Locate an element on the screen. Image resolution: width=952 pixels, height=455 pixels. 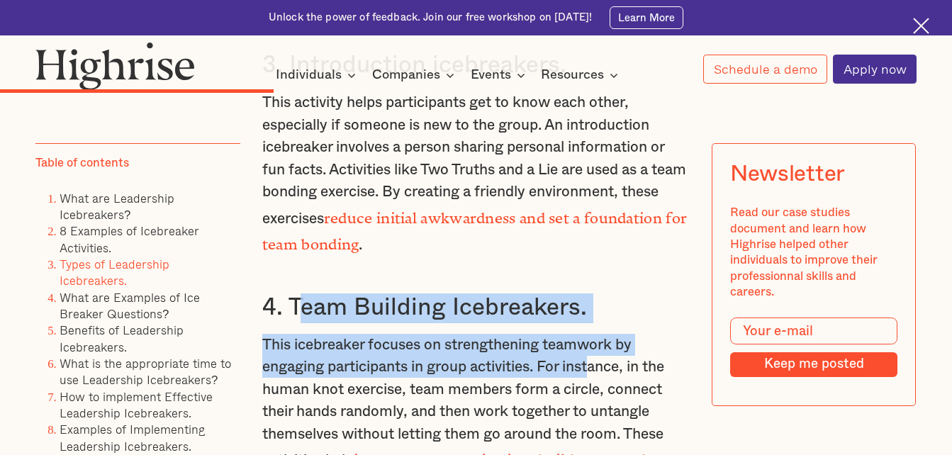
form: Modal Form is located at coordinates (813, 346).